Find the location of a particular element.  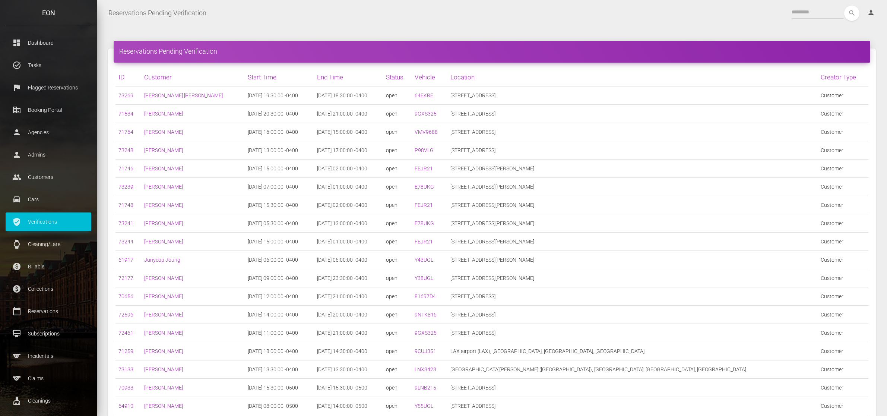

a: 9GXS325 is located at coordinates (425, 114).